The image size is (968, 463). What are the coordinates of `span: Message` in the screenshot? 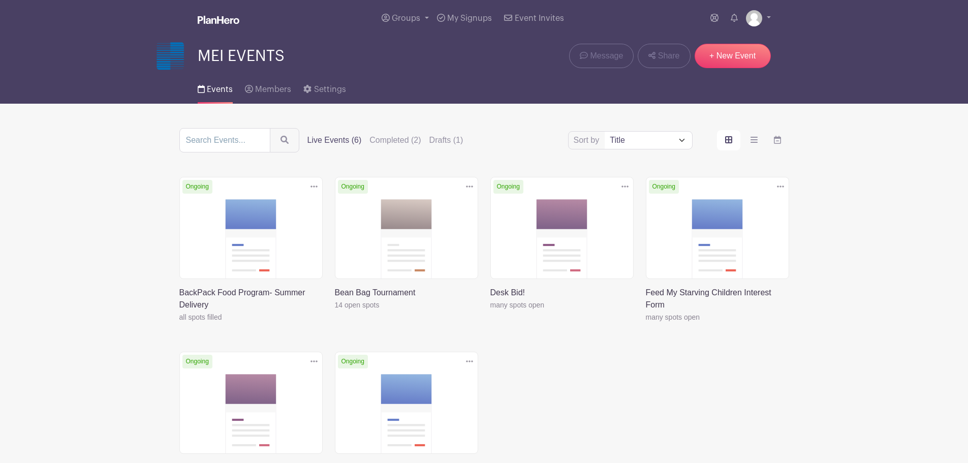 It's located at (606, 56).